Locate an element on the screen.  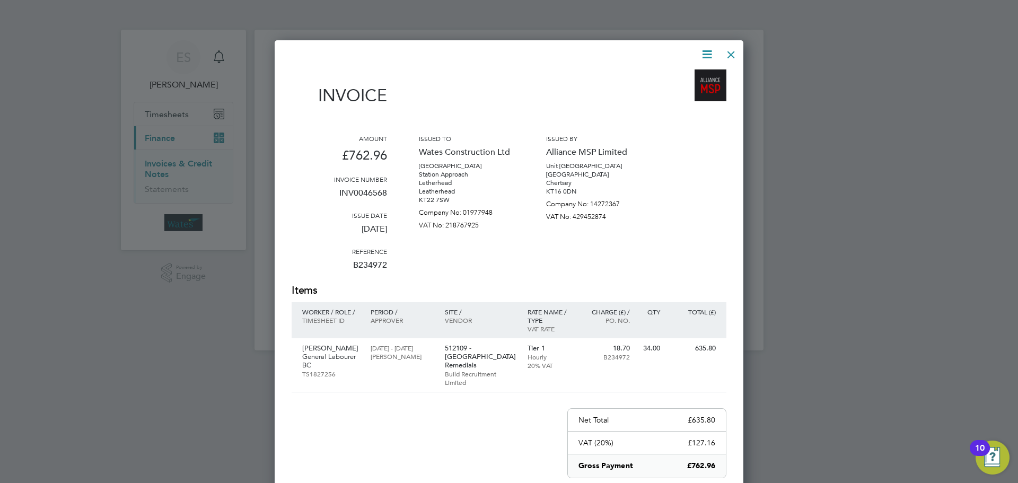
p: Charge (£) / is located at coordinates (606, 312).